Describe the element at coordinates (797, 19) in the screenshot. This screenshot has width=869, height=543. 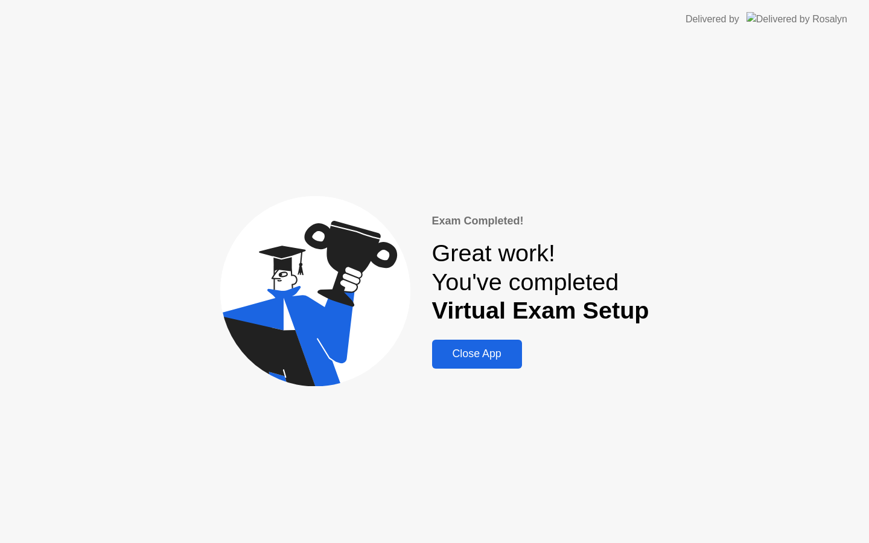
I see `img: Delivered by Rosalyn` at that location.